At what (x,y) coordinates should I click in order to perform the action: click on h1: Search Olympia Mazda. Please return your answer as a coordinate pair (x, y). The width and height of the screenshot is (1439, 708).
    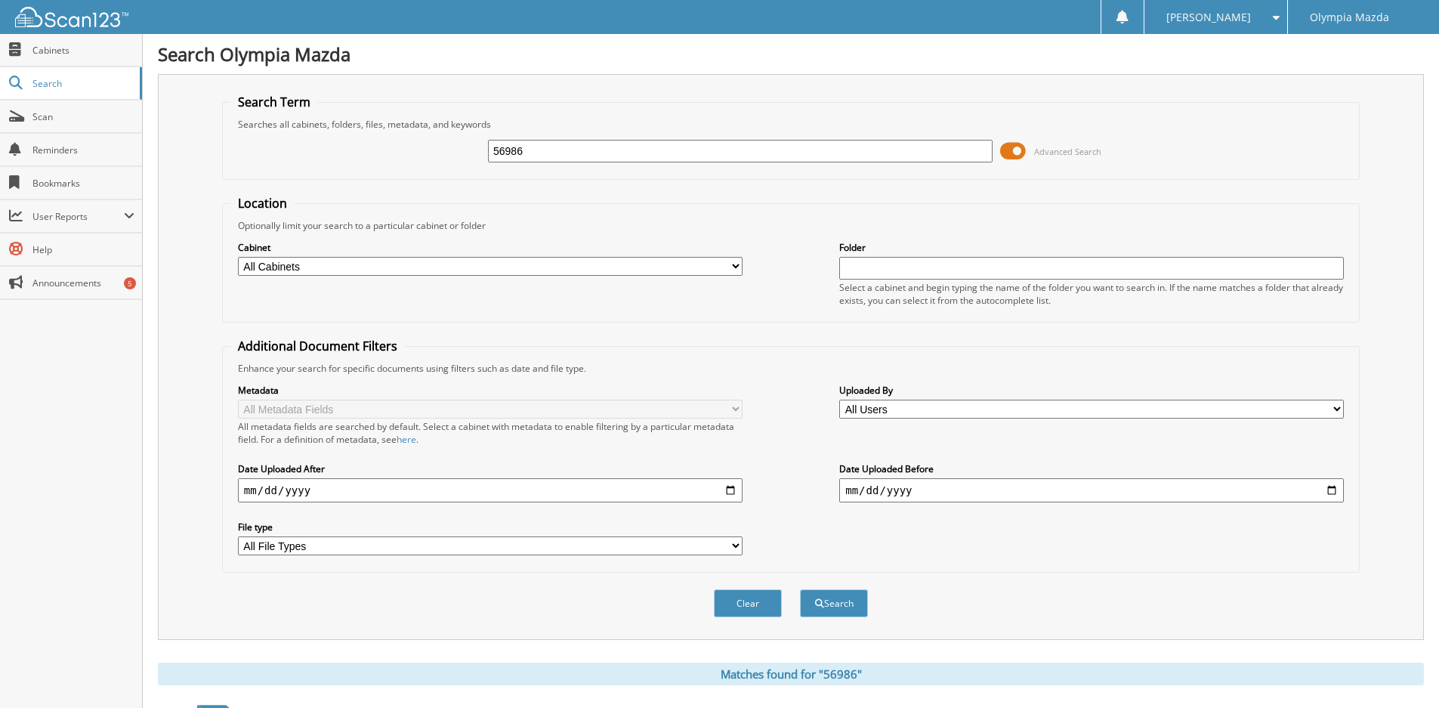
    Looking at the image, I should click on (791, 54).